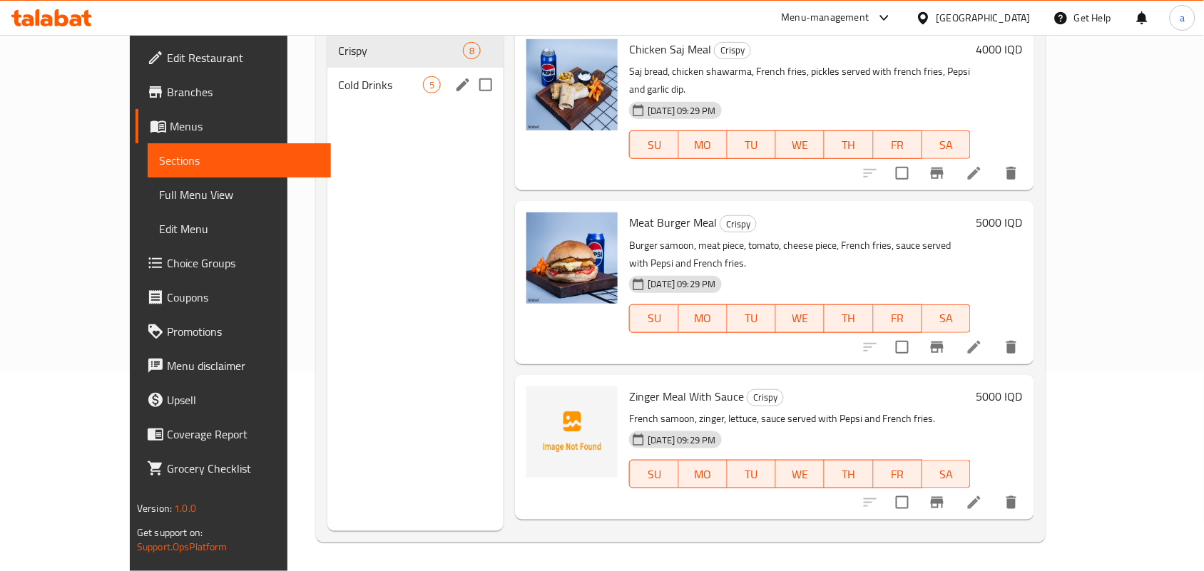 The height and width of the screenshot is (571, 1204). Describe the element at coordinates (243, 58) in the screenshot. I see `span: Edit Restaurant` at that location.